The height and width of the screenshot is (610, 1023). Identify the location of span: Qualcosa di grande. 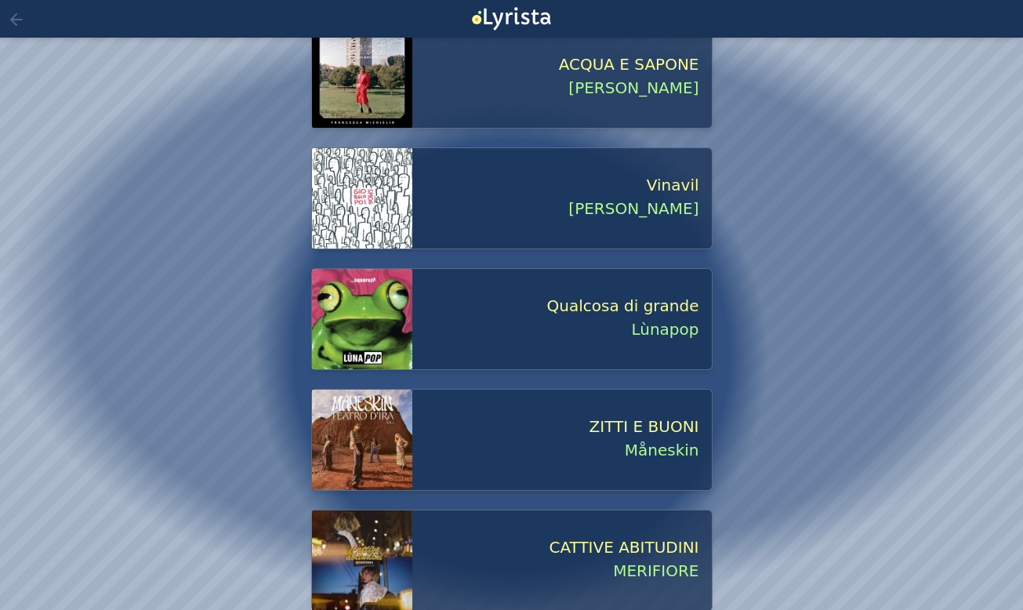
(556, 306).